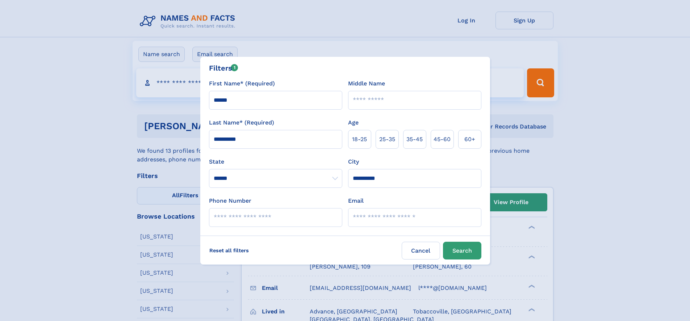  Describe the element at coordinates (353, 123) in the screenshot. I see `label: Age` at that location.